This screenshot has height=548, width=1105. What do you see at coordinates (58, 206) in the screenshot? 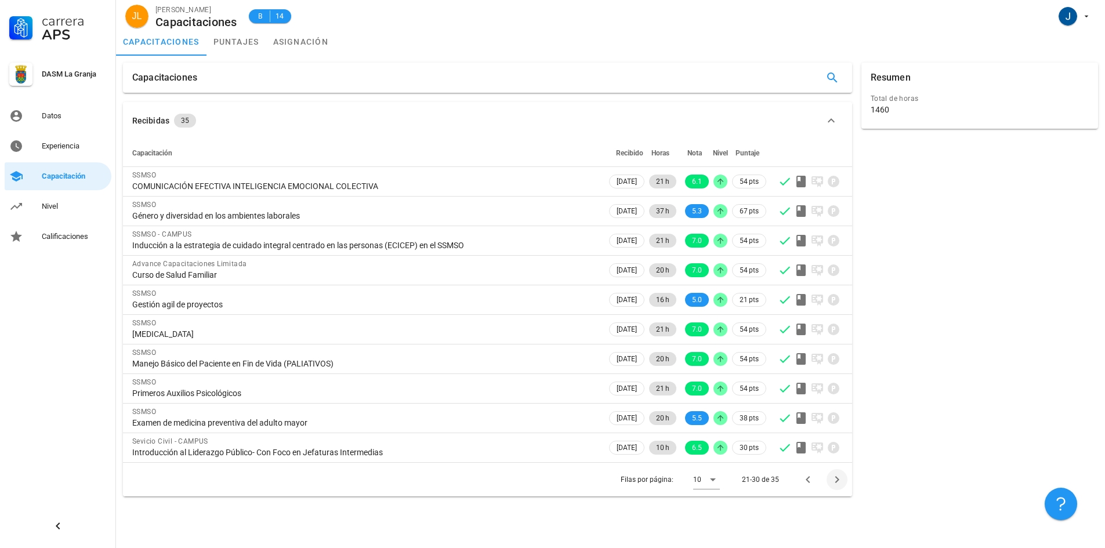
I see `a: Nivel` at bounding box center [58, 206].